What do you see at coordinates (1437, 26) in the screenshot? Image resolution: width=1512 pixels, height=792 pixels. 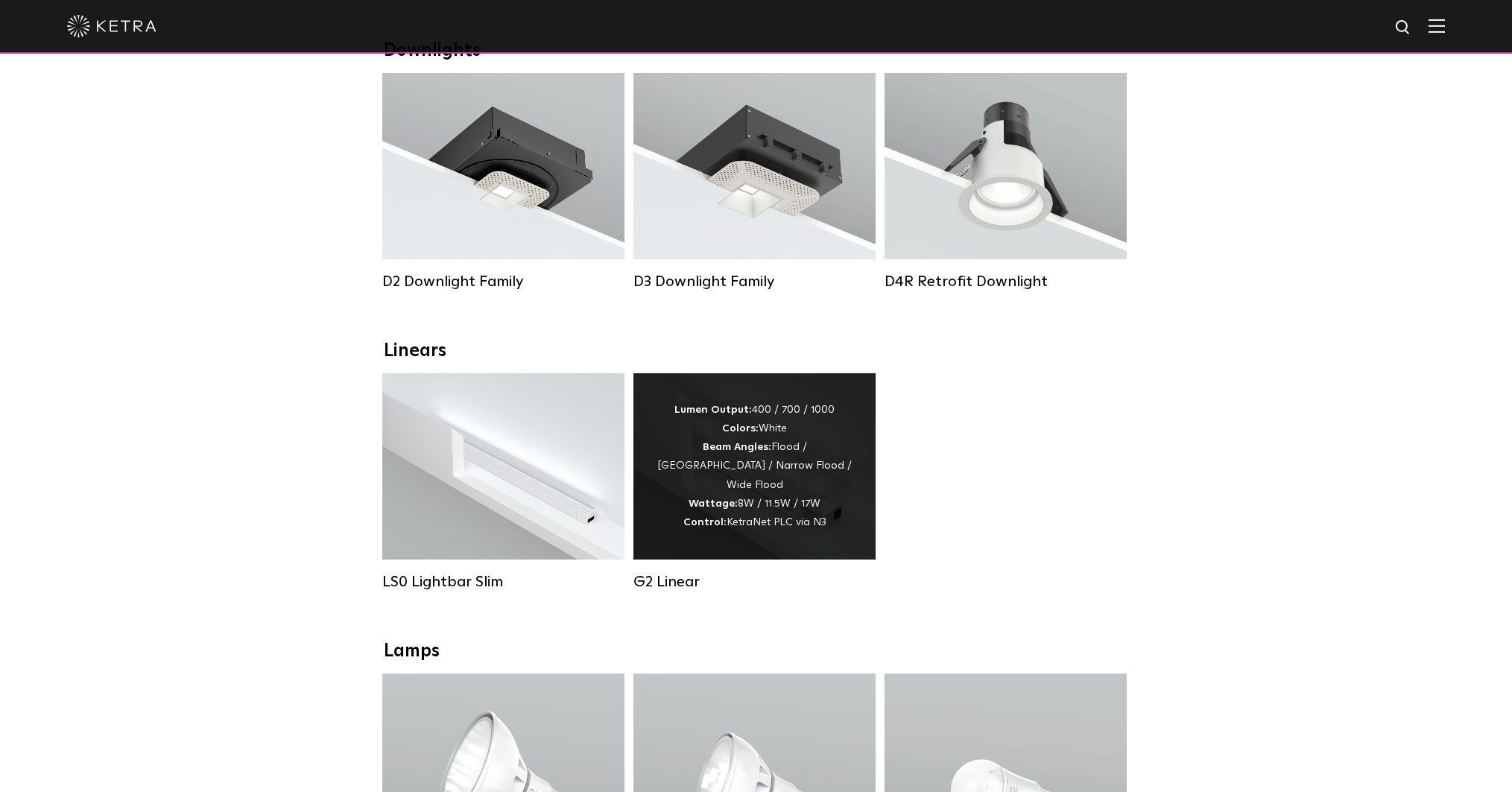 I see `img: Hamburger%20Nav.svg` at bounding box center [1437, 26].